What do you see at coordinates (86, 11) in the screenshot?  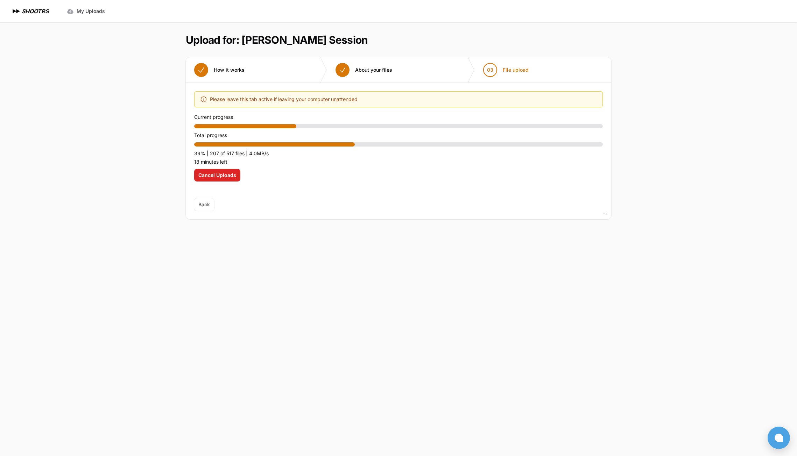 I see `a: My Uploads` at bounding box center [86, 11].